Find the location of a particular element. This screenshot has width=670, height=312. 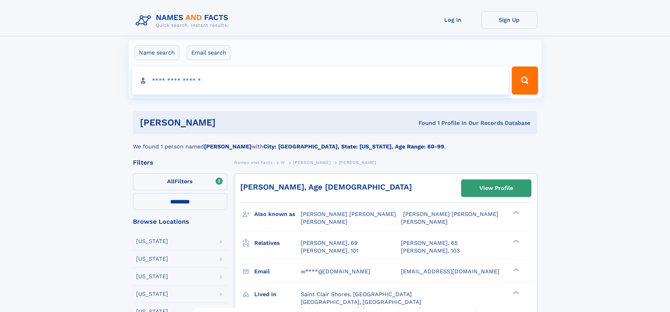

a: Log In is located at coordinates (453, 20).